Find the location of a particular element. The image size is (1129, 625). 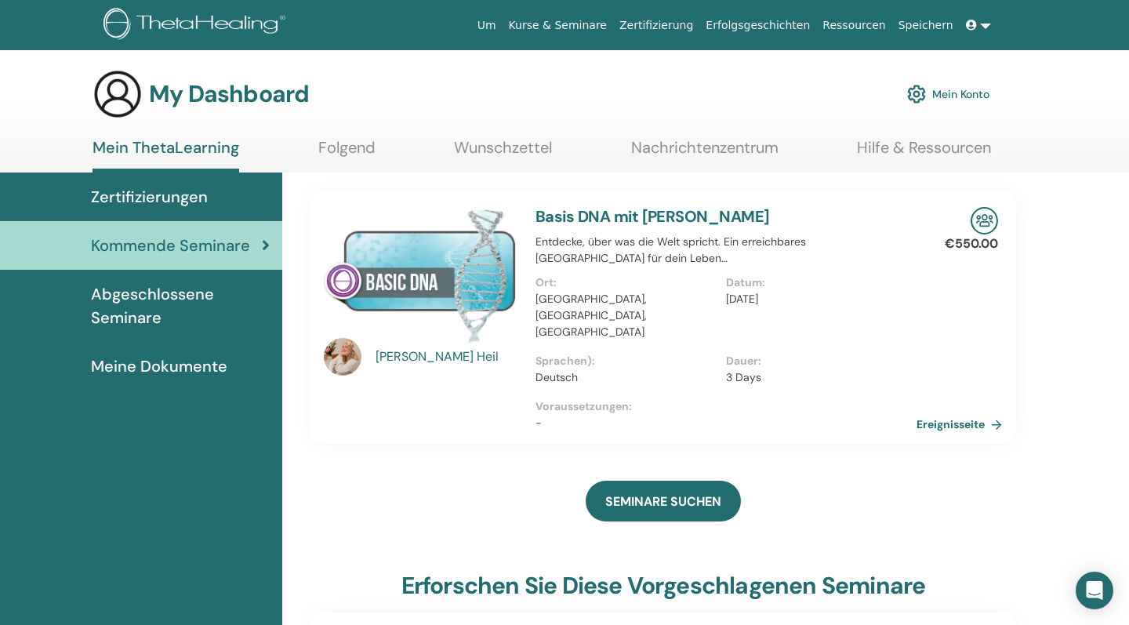

a: Kurse & Seminare is located at coordinates (557, 25).